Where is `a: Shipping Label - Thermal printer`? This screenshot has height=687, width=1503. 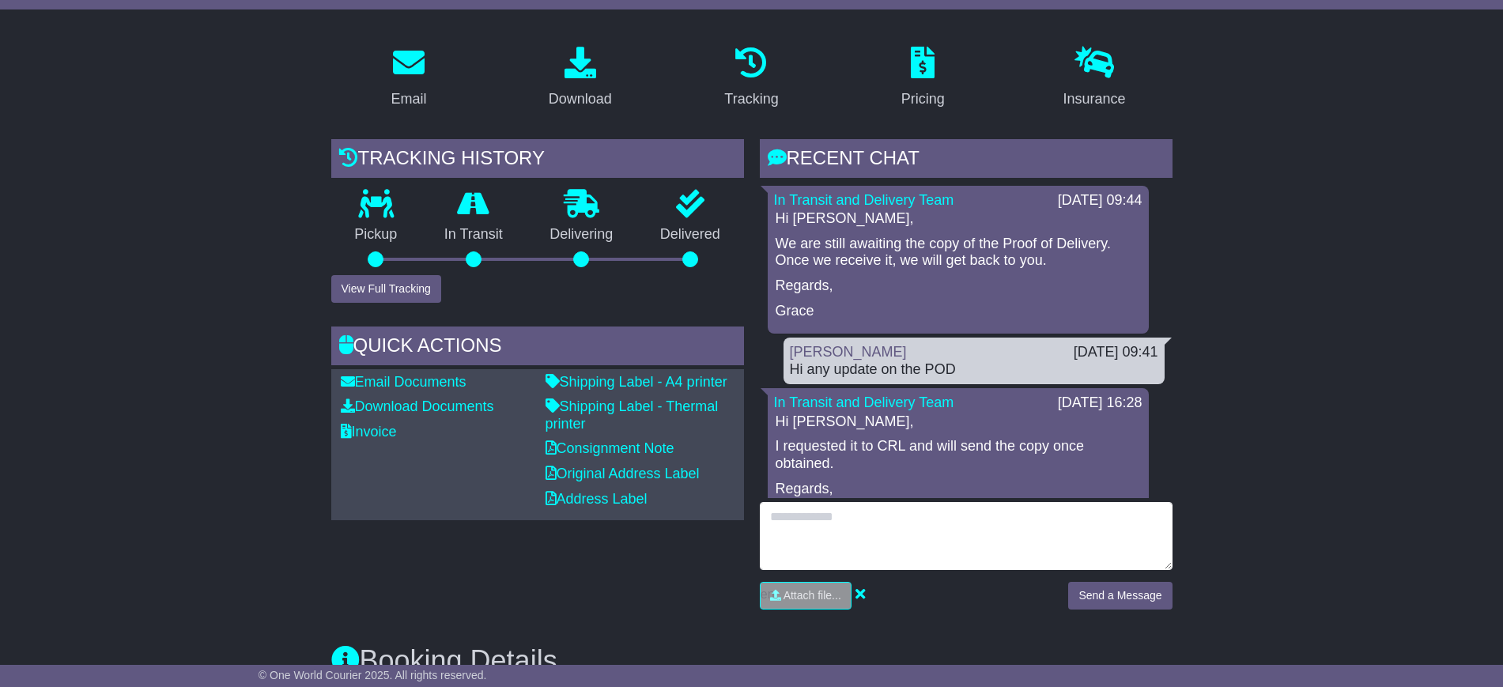 a: Shipping Label - Thermal printer is located at coordinates (632, 415).